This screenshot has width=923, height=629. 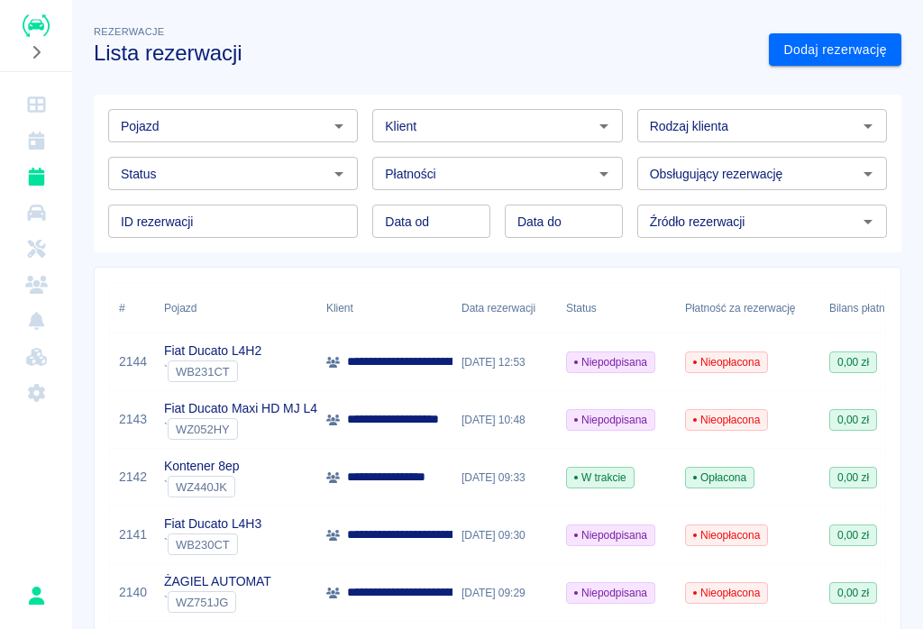 What do you see at coordinates (36, 357) in the screenshot?
I see `a: Widget WWW` at bounding box center [36, 357].